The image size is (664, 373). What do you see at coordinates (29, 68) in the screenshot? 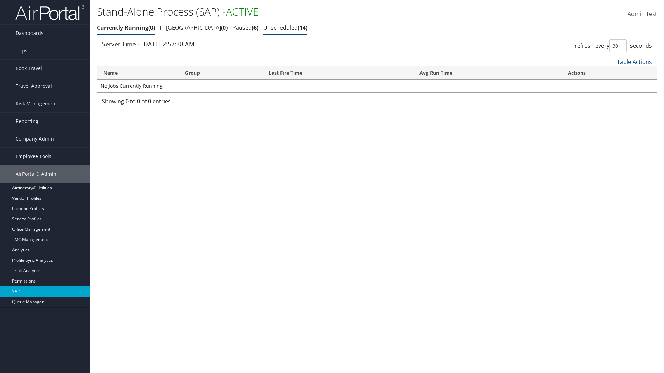
I see `span: Book Travel` at bounding box center [29, 68].